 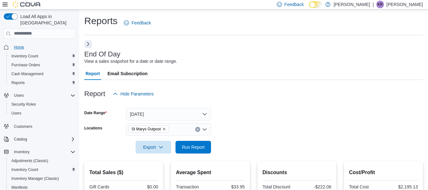 What do you see at coordinates (137, 94) in the screenshot?
I see `span: Hide Parameters` at bounding box center [137, 94].